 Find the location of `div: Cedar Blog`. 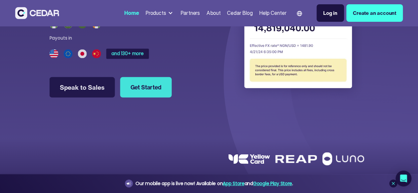

div: Cedar Blog is located at coordinates (239, 13).